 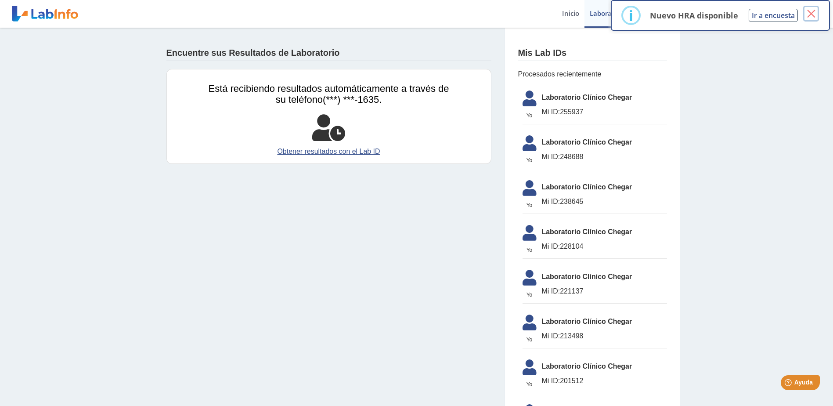 What do you see at coordinates (604, 112) in the screenshot?
I see `span: 255937` at bounding box center [604, 112].